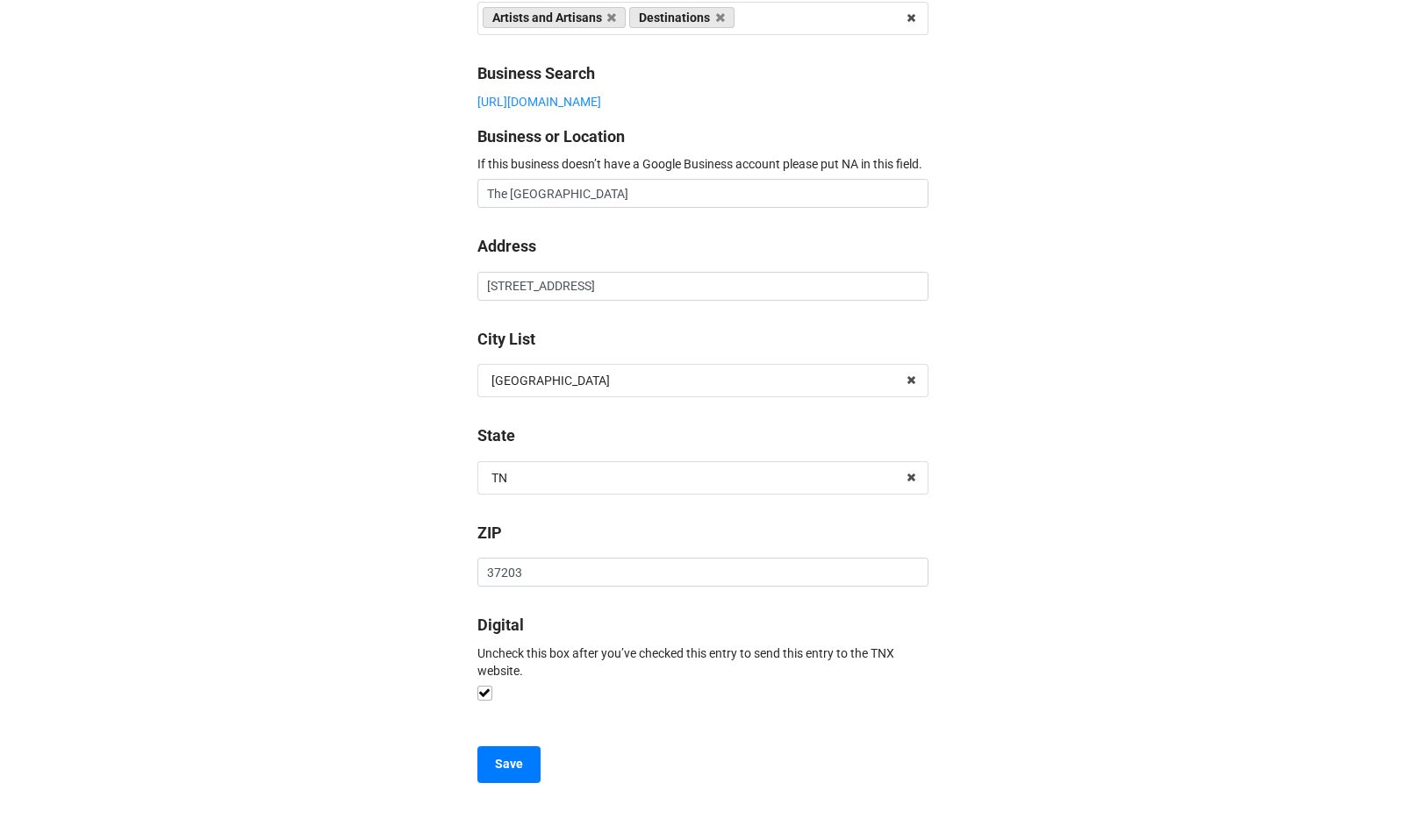 Image resolution: width=1405 pixels, height=840 pixels. What do you see at coordinates (703, 164) in the screenshot?
I see `p: If this business doesn’t have a Google Business account please put NA in this field.` at bounding box center [703, 164].